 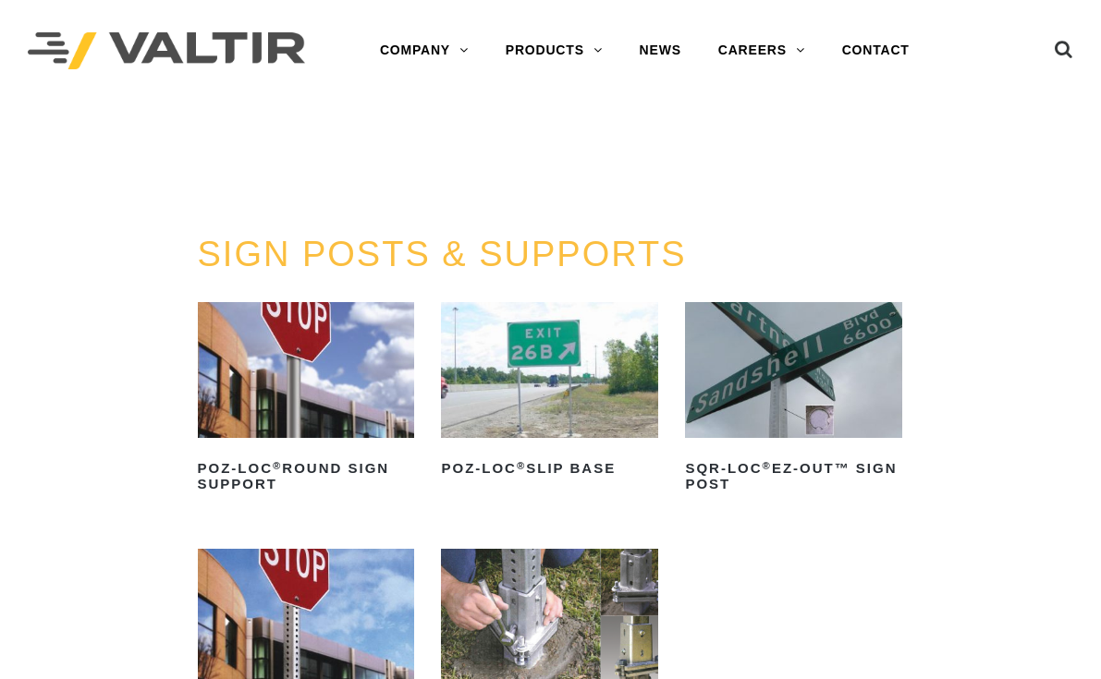 What do you see at coordinates (761, 51) in the screenshot?
I see `a: CAREERS` at bounding box center [761, 51].